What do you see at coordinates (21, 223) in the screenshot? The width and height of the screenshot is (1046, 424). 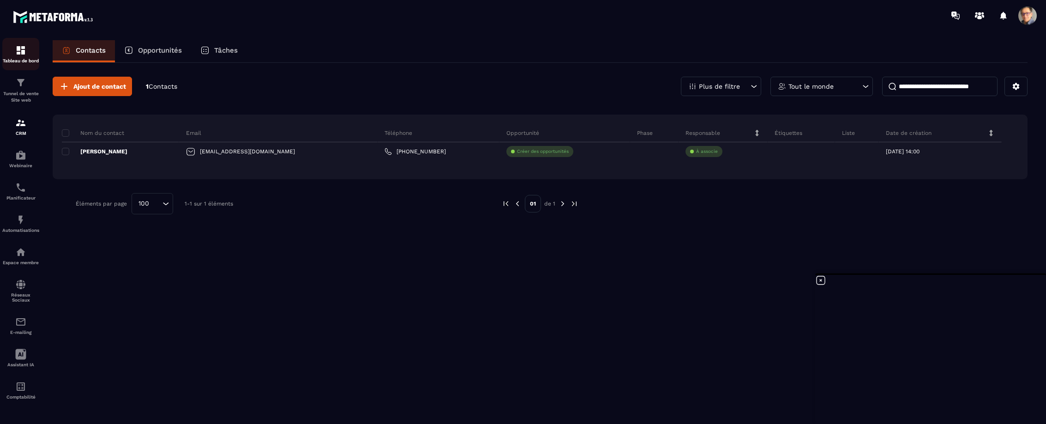 I see `a: automationsautomationsAutomatisations` at bounding box center [21, 223].